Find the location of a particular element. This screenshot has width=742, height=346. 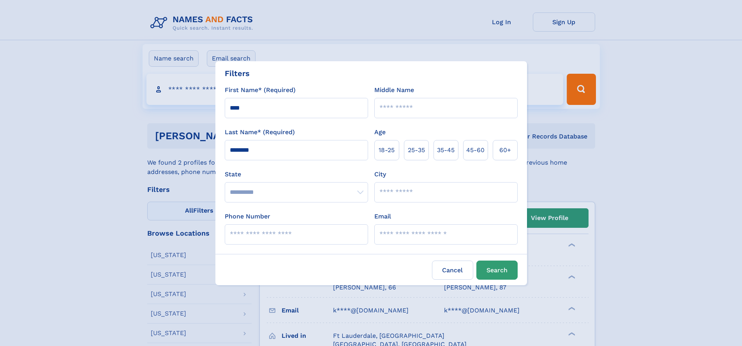

span: 35‑45 is located at coordinates (446, 150).